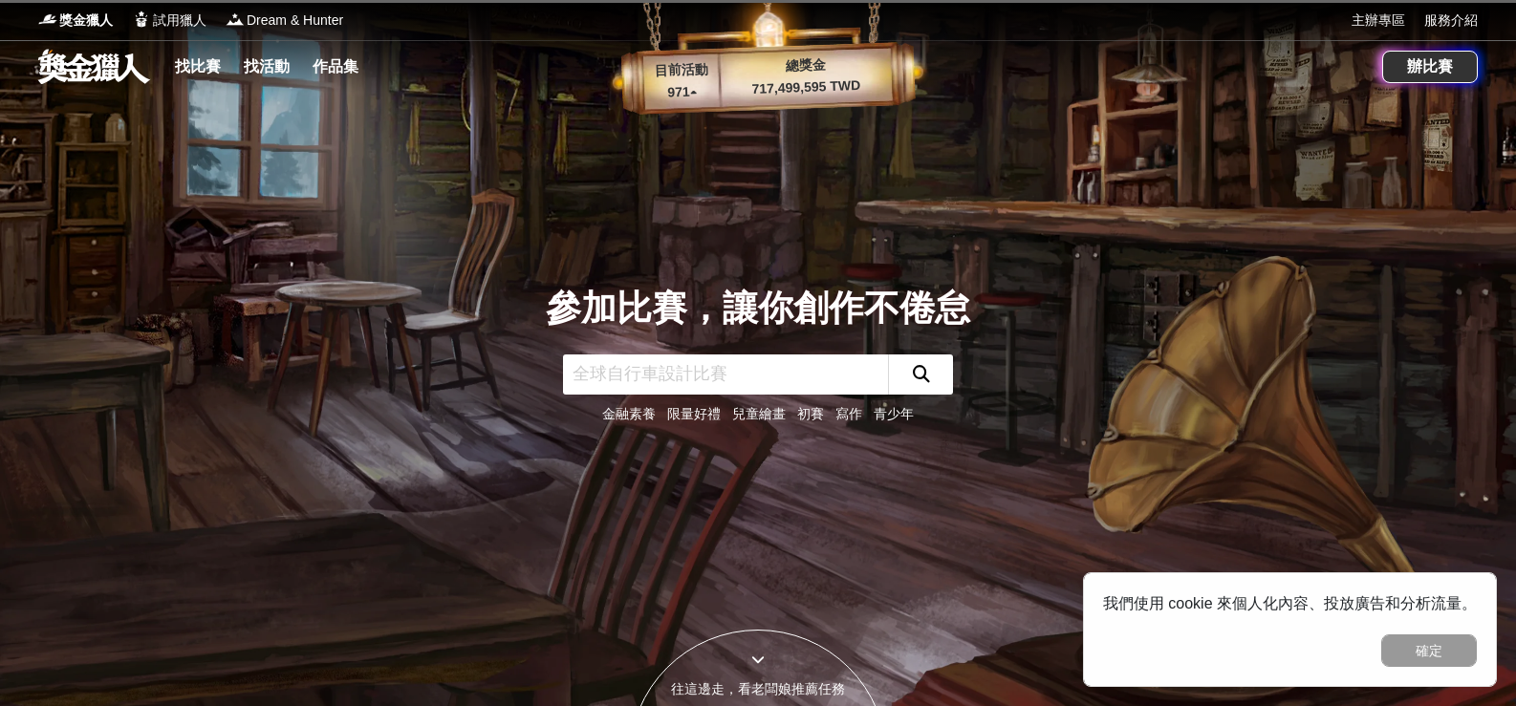 The image size is (1516, 706). I want to click on a: 限量好禮, so click(694, 414).